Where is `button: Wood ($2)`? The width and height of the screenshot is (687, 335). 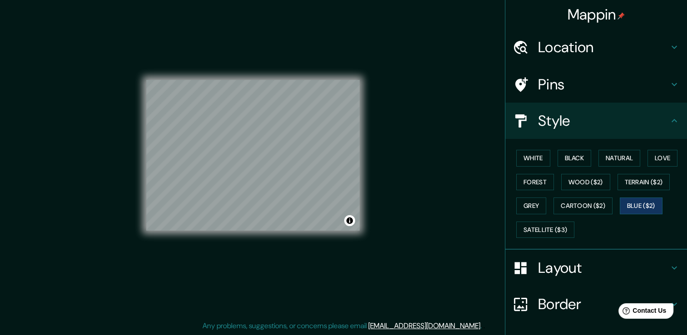
button: Wood ($2) is located at coordinates (585, 182).